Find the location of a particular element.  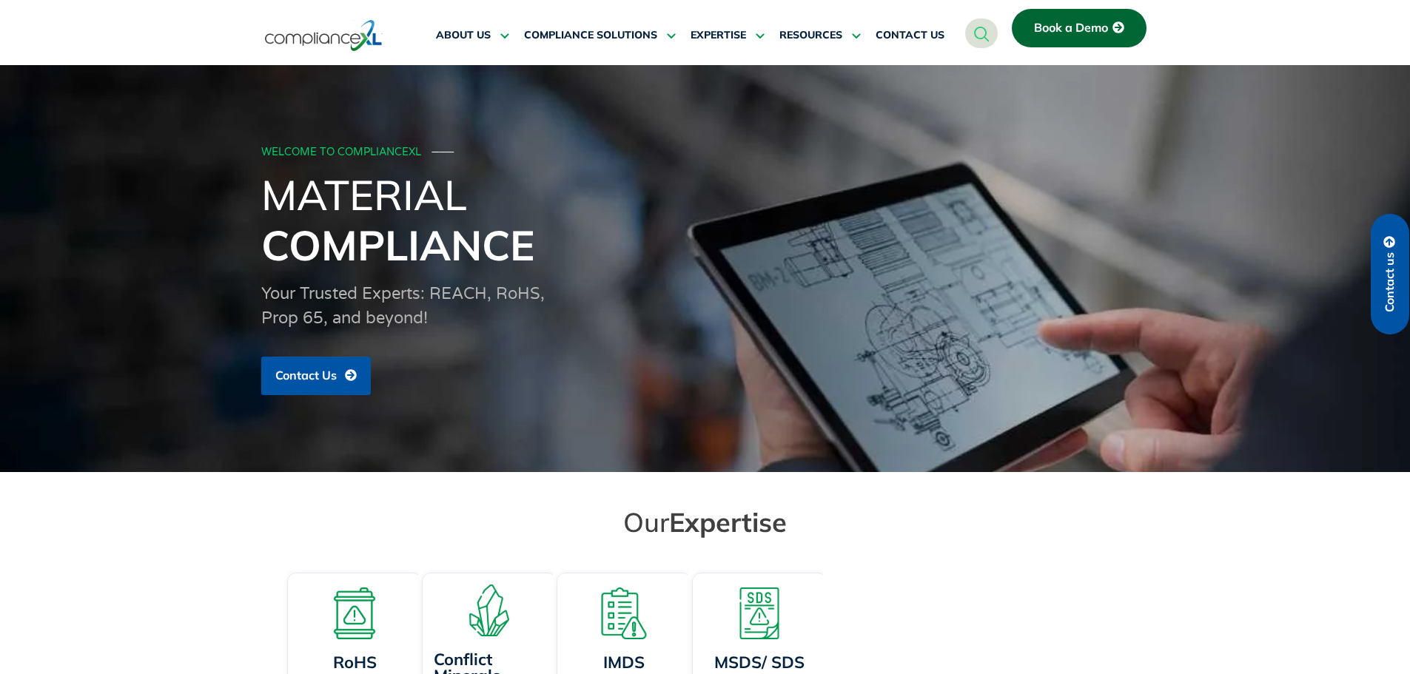

img: logo-one.svg is located at coordinates (323, 36).